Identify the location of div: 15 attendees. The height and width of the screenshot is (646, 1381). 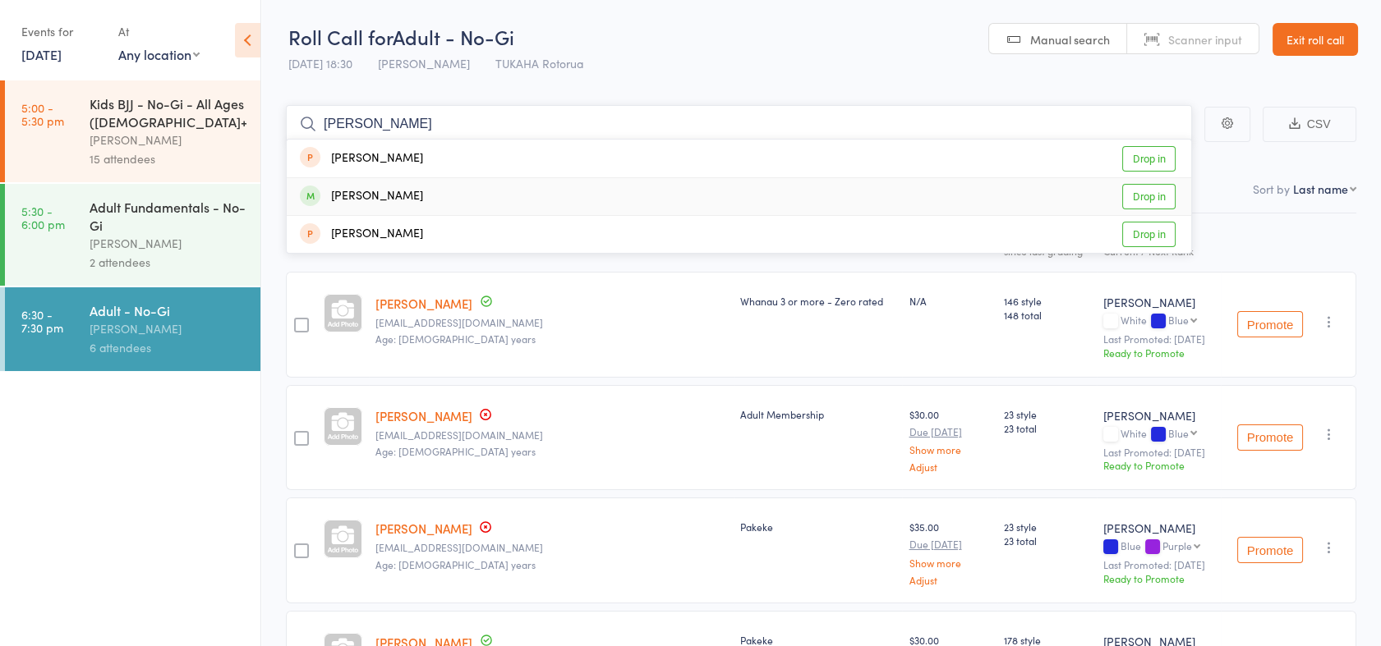
(168, 159).